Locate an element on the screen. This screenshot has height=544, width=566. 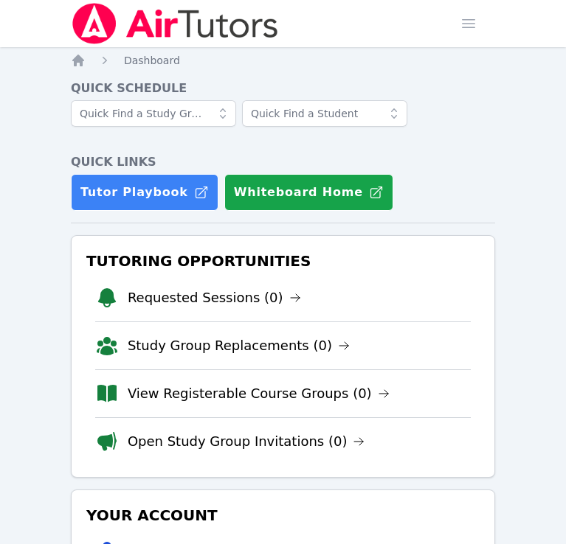
input: Quick Find a Student is located at coordinates (324, 114).